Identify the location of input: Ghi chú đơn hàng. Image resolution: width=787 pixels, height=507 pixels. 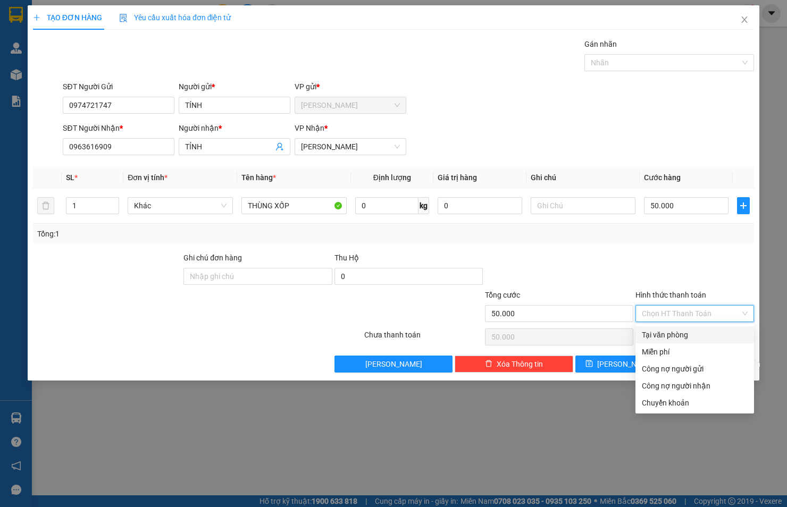
(257, 277).